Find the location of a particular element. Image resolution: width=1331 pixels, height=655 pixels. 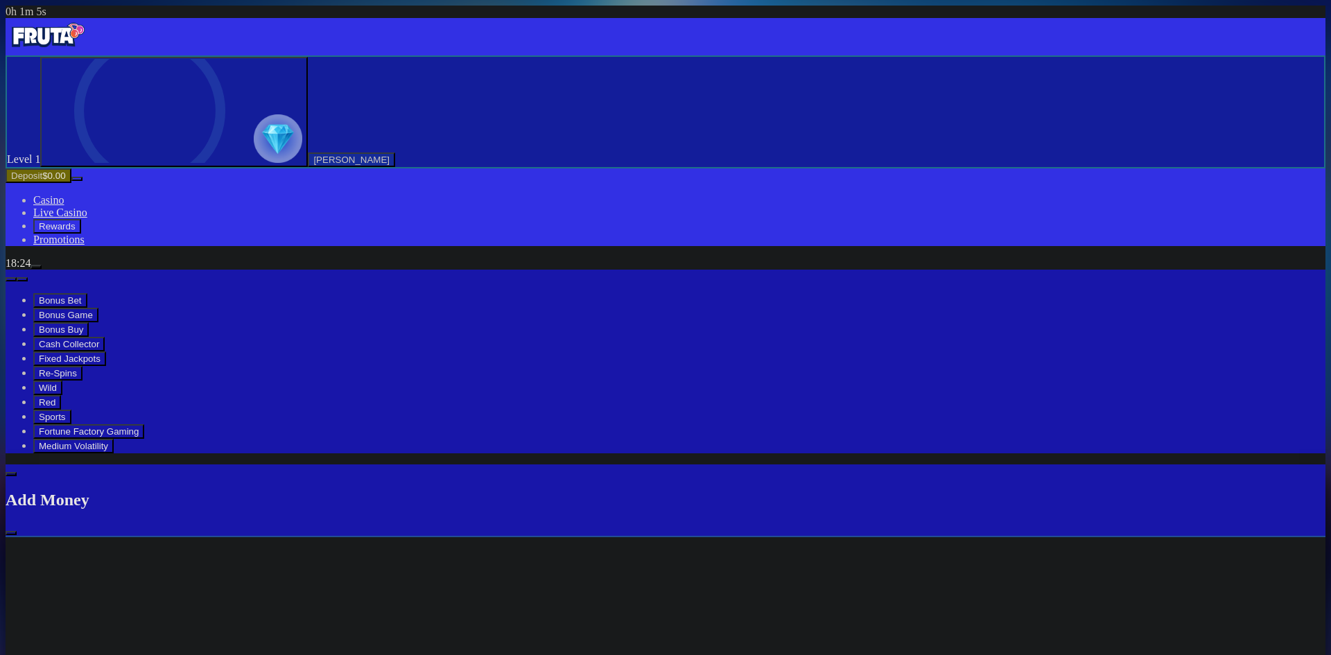

button: Bonus Buy is located at coordinates (61, 329).